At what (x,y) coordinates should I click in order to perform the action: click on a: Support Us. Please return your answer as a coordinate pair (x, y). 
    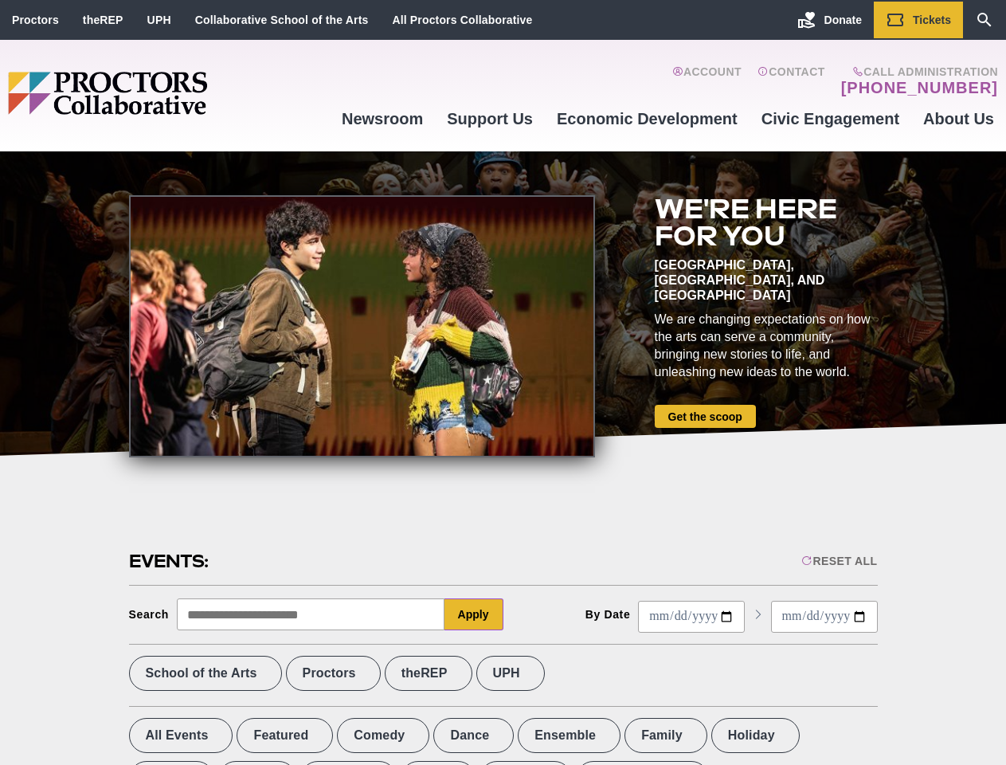
    Looking at the image, I should click on (490, 119).